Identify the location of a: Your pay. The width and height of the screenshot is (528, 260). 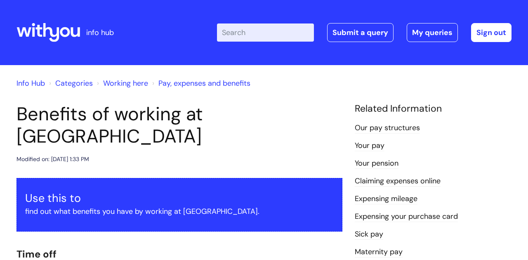
(370, 146).